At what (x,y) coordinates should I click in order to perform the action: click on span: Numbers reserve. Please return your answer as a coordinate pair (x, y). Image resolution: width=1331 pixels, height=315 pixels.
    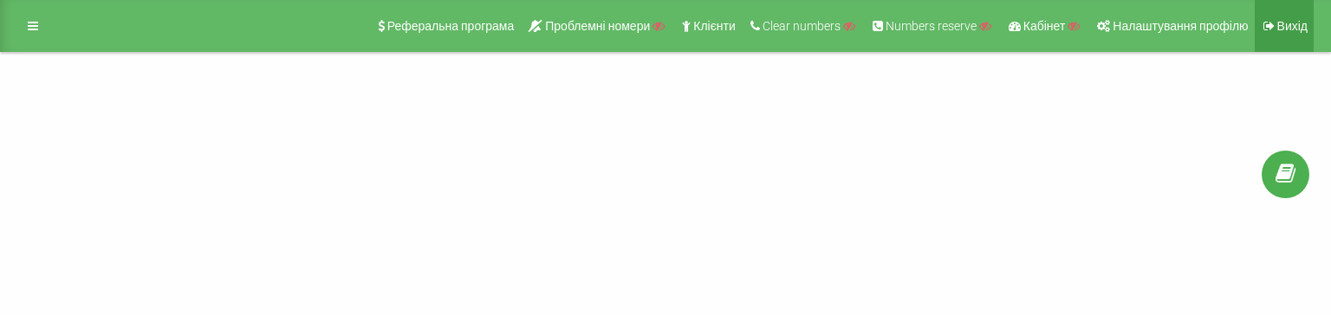
    Looking at the image, I should click on (931, 26).